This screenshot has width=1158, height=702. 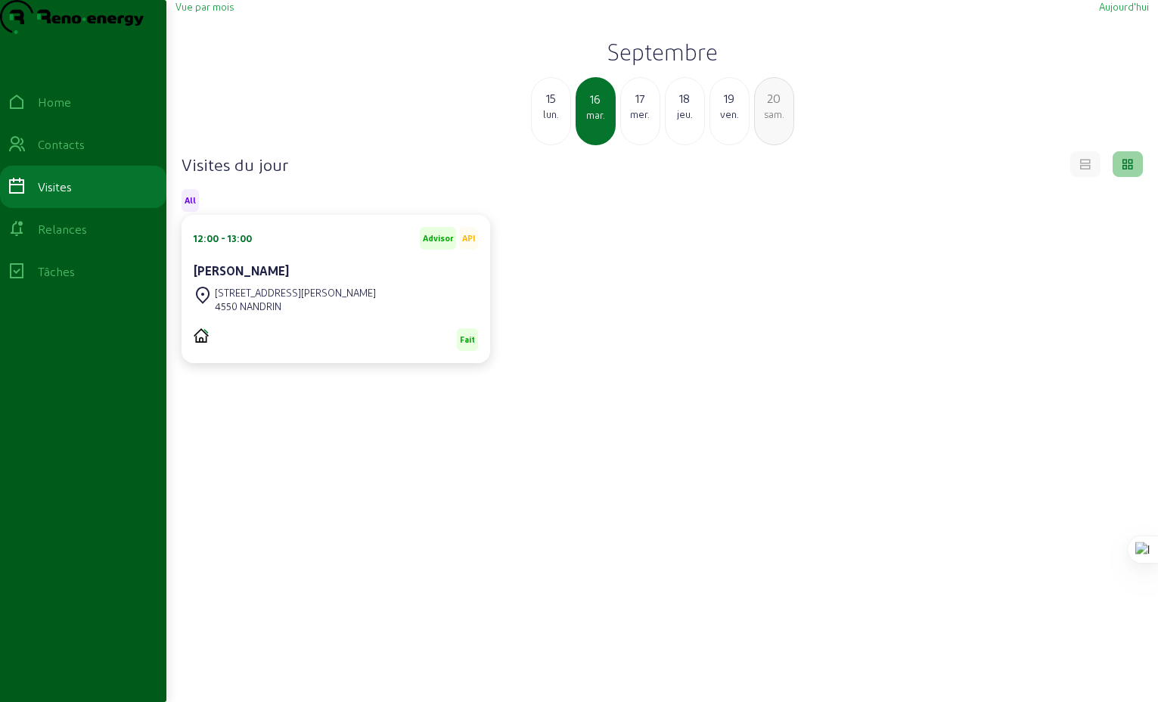 I want to click on div: 18, so click(x=685, y=98).